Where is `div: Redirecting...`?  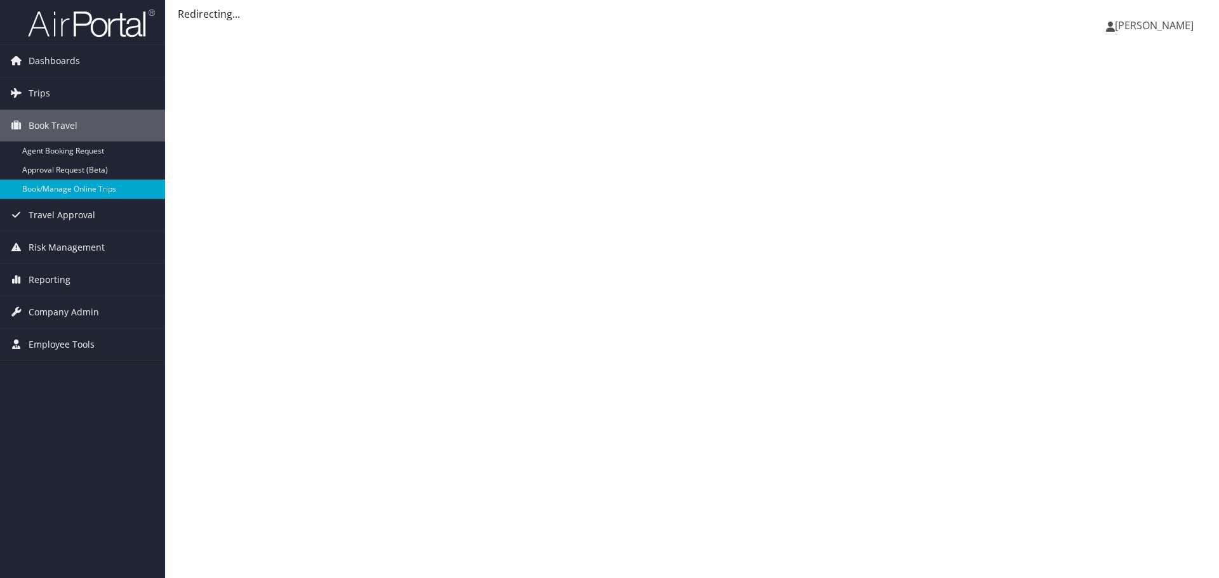
div: Redirecting... is located at coordinates (692, 14).